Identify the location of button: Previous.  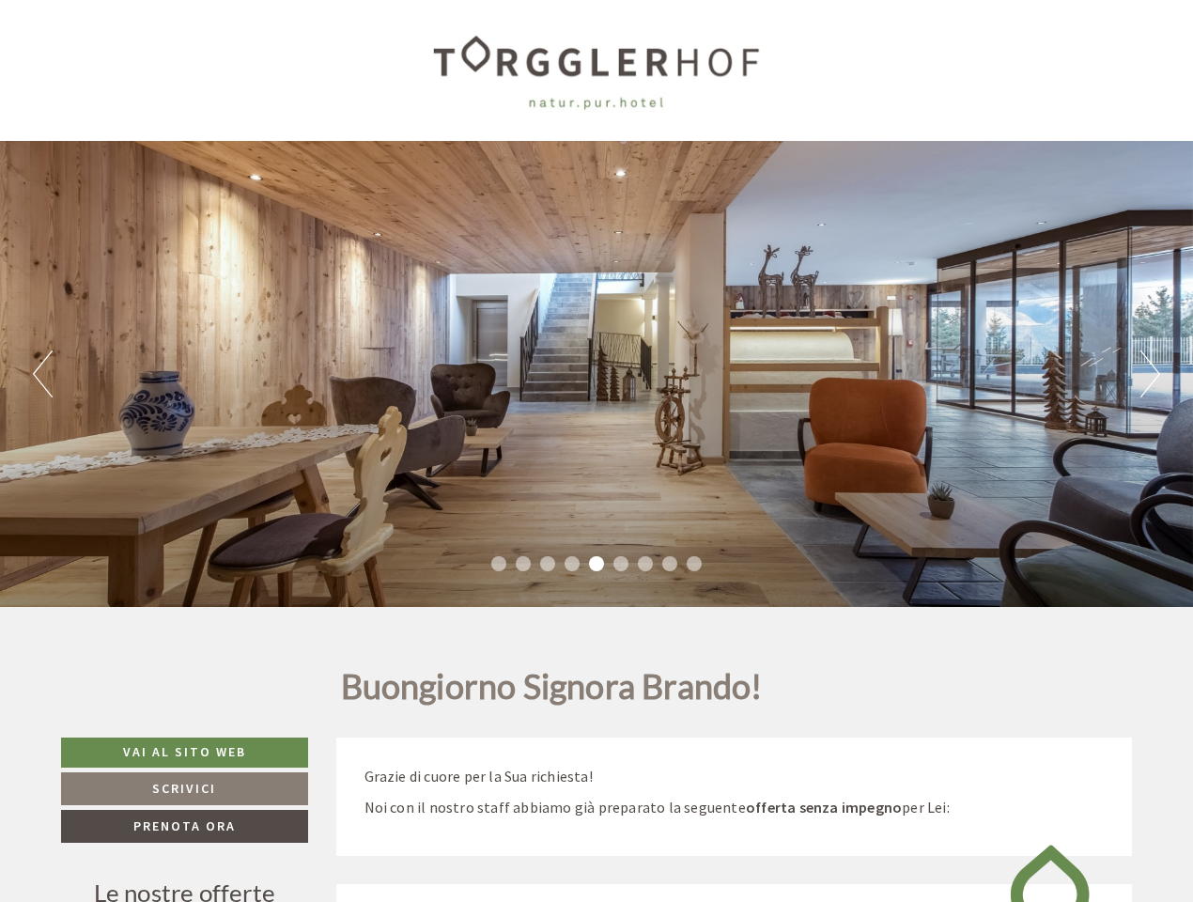
(42, 374).